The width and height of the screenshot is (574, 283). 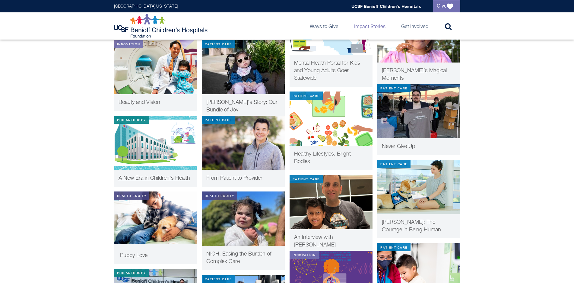 What do you see at coordinates (154, 178) in the screenshot?
I see `span: A New Era in Children's Health` at bounding box center [154, 178].